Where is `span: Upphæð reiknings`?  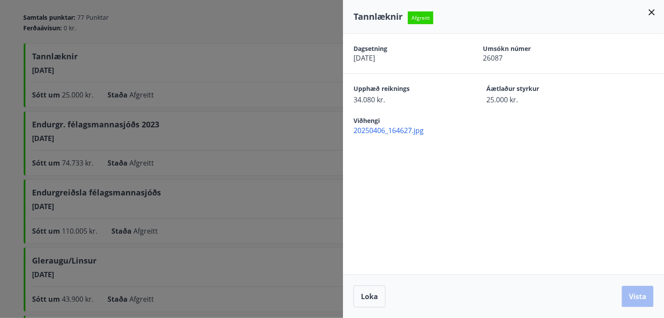
span: Upphæð reiknings is located at coordinates (405, 90).